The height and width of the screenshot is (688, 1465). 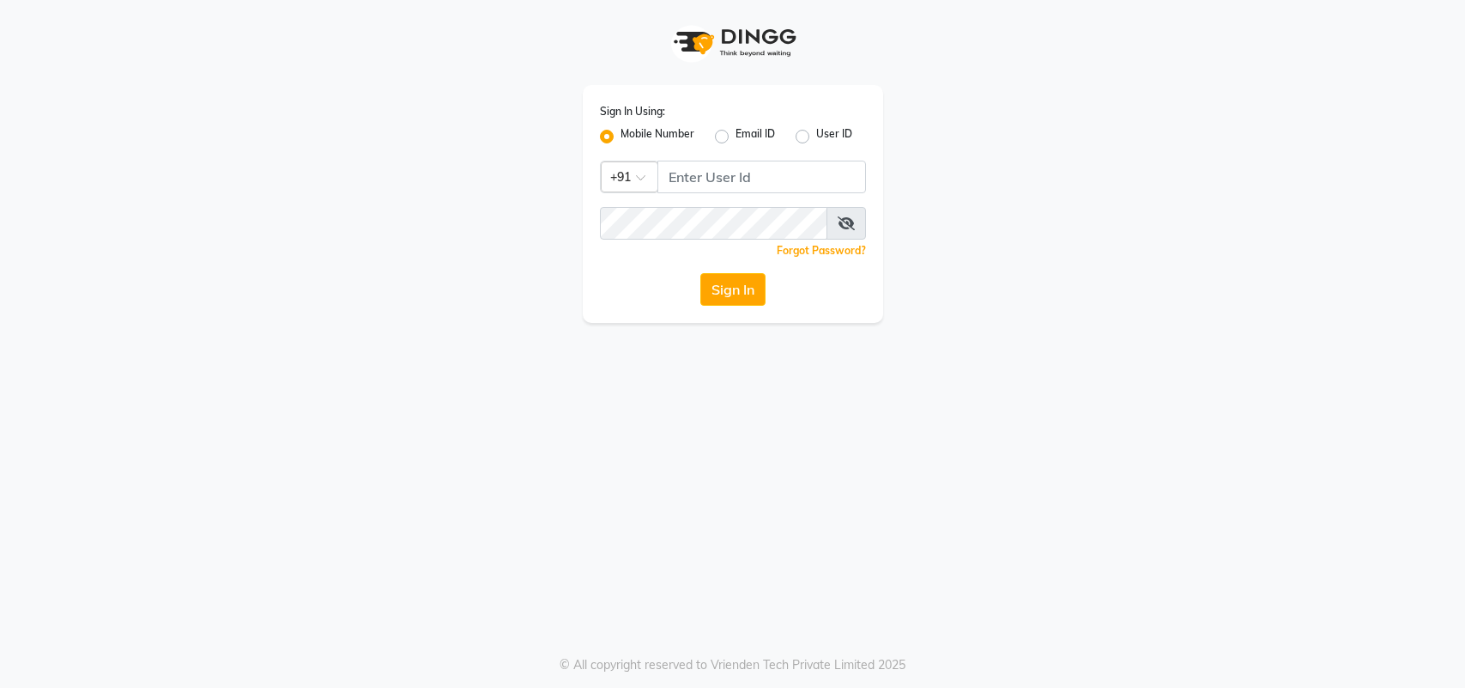 What do you see at coordinates (633, 112) in the screenshot?
I see `label: Sign In Using:` at bounding box center [633, 112].